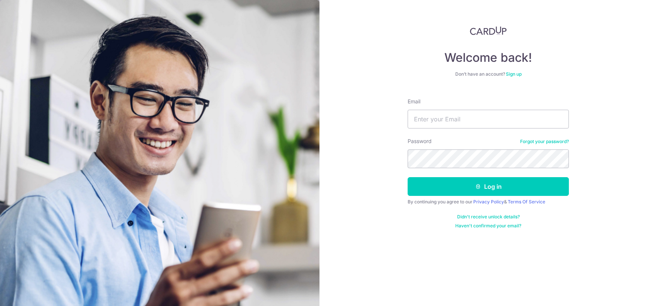 The image size is (657, 306). What do you see at coordinates (513, 74) in the screenshot?
I see `a: Sign up` at bounding box center [513, 74].